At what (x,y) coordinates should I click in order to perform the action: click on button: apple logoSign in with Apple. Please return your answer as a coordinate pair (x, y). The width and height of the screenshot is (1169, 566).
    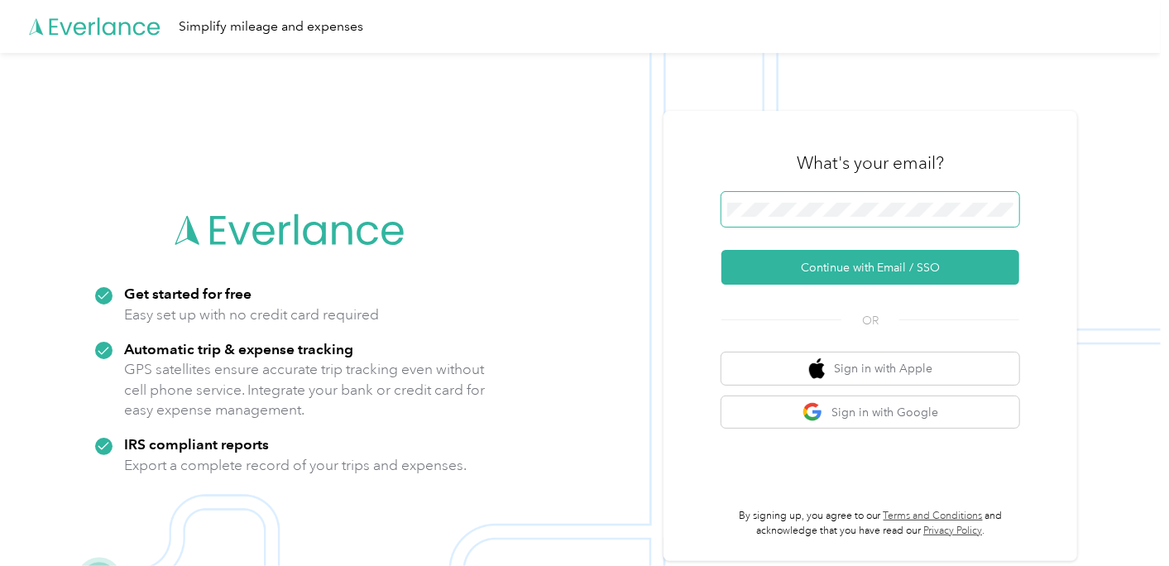
    Looking at the image, I should click on (870, 368).